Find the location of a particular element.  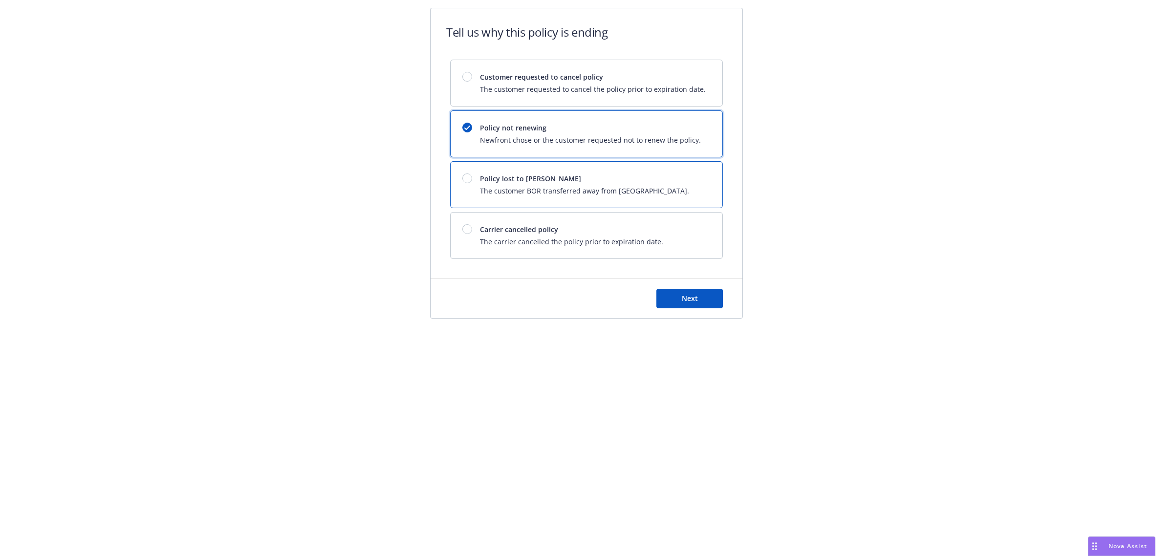

span: Policy not renewing is located at coordinates (591, 128).